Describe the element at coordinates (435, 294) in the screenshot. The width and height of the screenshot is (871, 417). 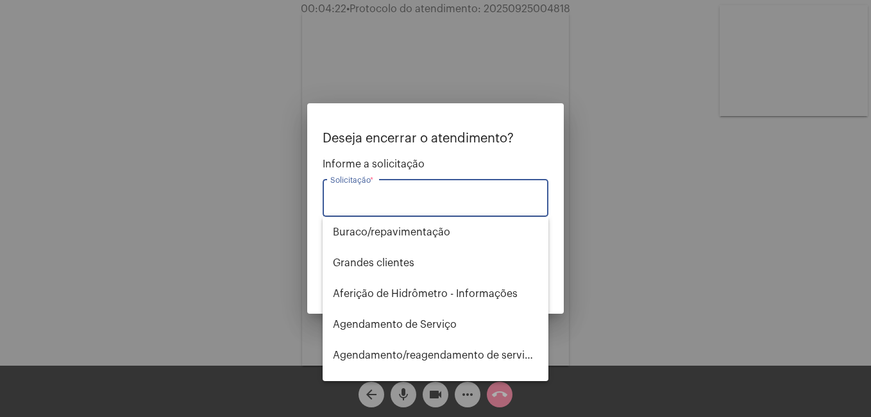
I see `span: Aferição de Hidrômetro - Informações` at that location.